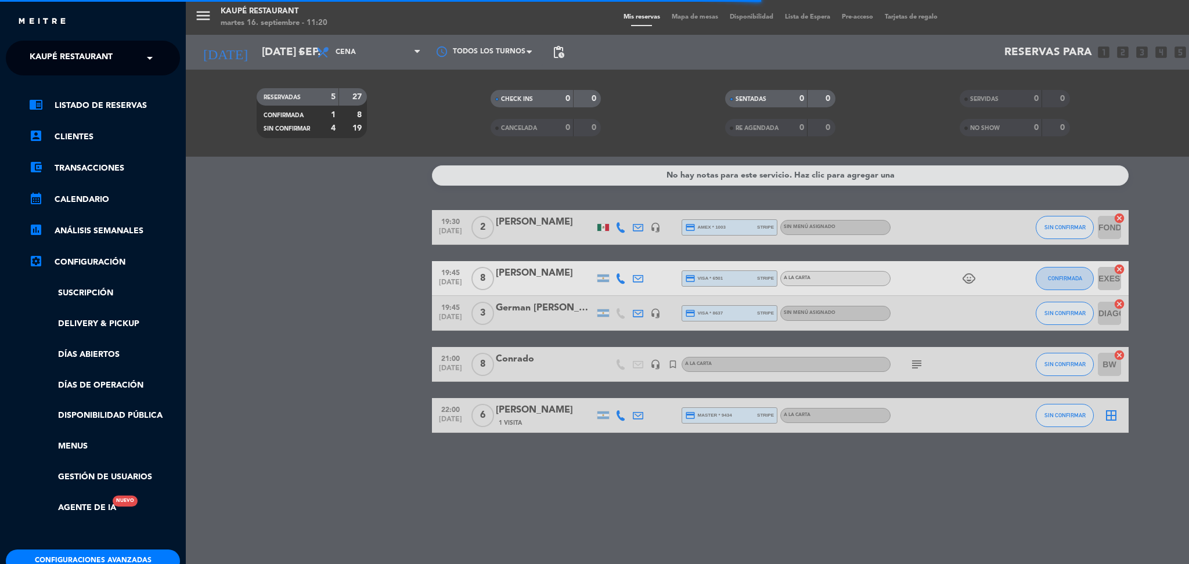 The image size is (1189, 564). Describe the element at coordinates (105, 477) in the screenshot. I see `a: Gestión de usuarios` at that location.